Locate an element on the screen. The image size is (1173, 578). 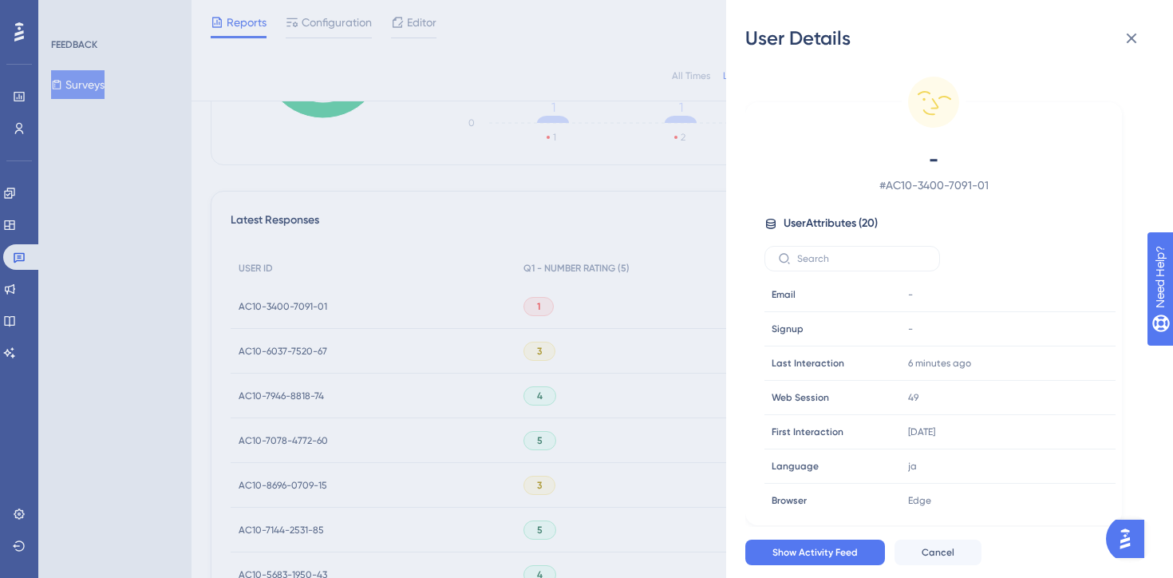
span: Browser is located at coordinates (789, 500).